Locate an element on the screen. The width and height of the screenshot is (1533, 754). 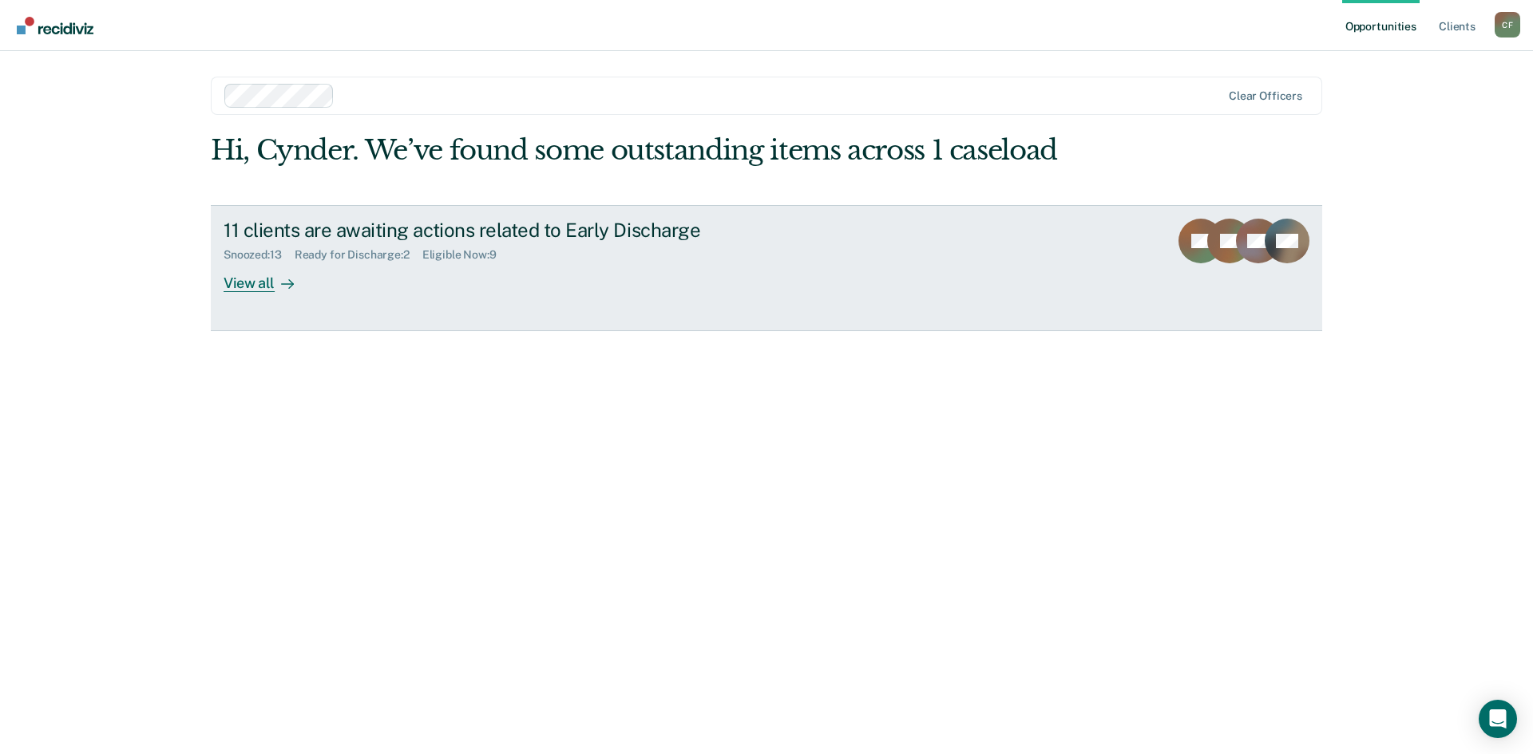
img: Recidiviz is located at coordinates (55, 26).